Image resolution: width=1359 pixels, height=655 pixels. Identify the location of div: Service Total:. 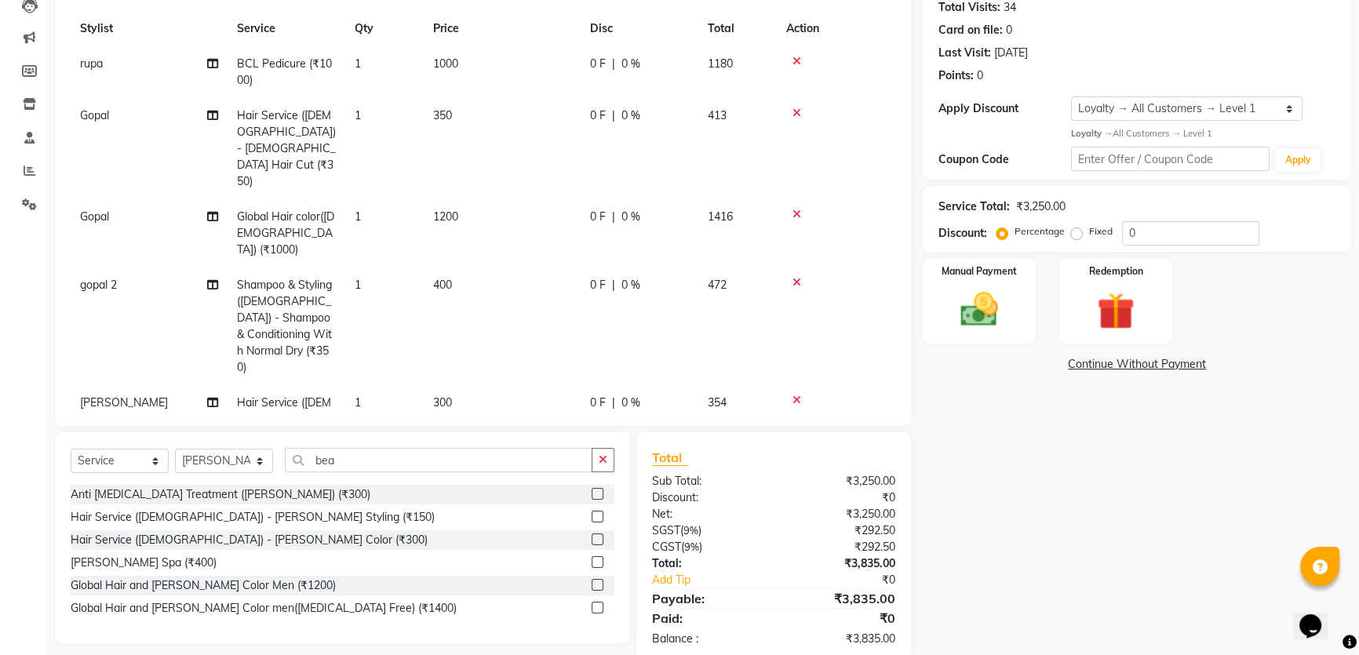
(974, 206).